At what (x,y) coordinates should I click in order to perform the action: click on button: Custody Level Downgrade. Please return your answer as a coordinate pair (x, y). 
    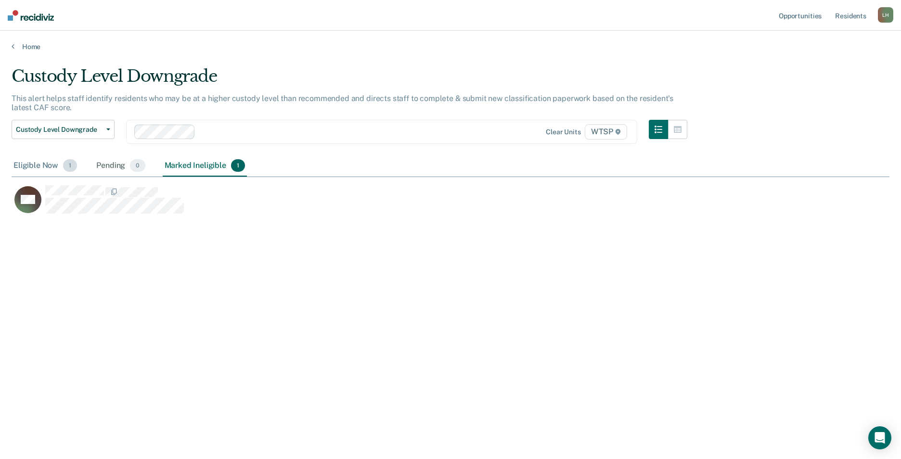
    Looking at the image, I should click on (63, 129).